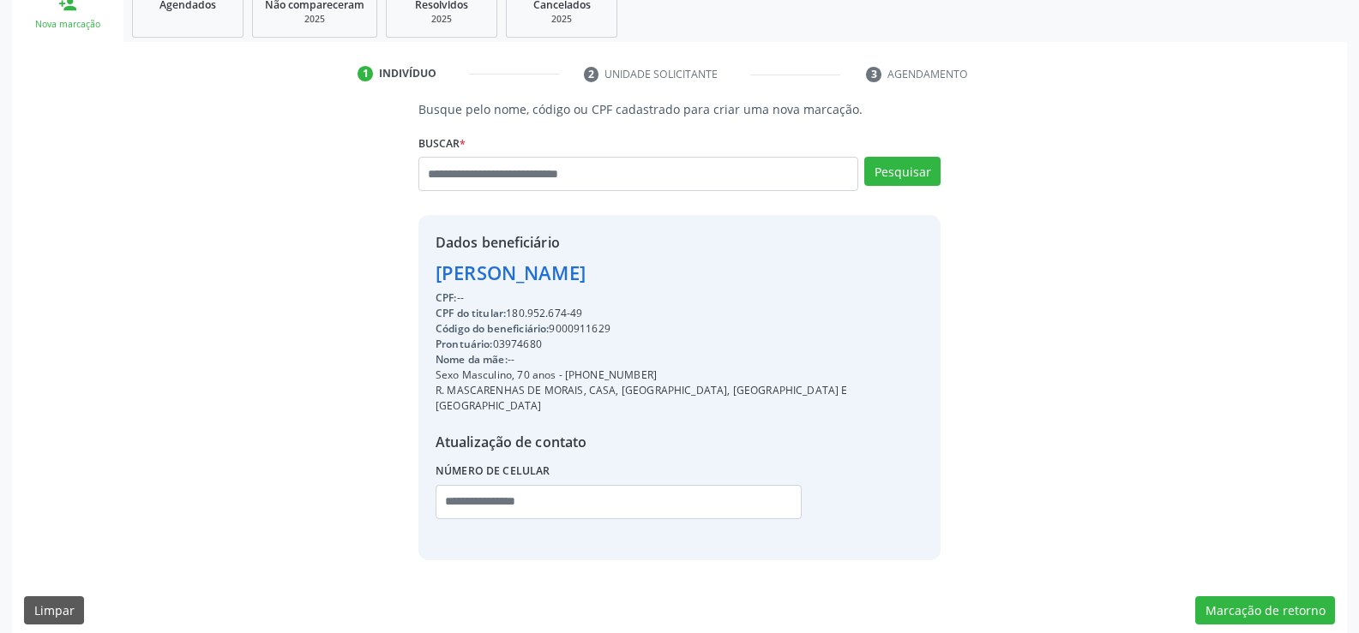 The image size is (1359, 633). Describe the element at coordinates (471, 313) in the screenshot. I see `span: CPF do titular:` at that location.